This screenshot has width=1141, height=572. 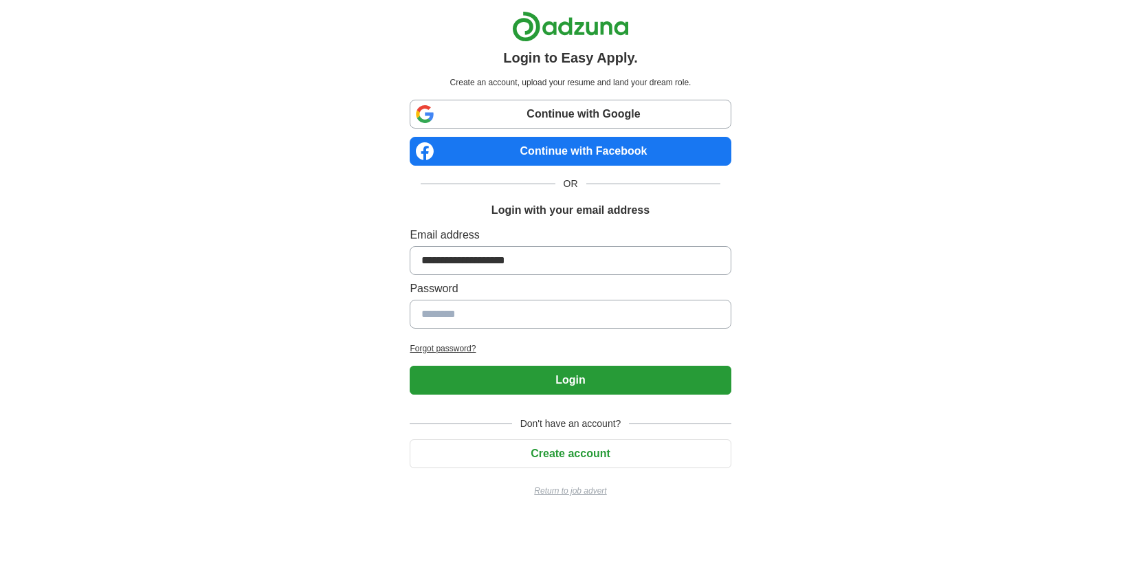 I want to click on button: Login, so click(x=570, y=380).